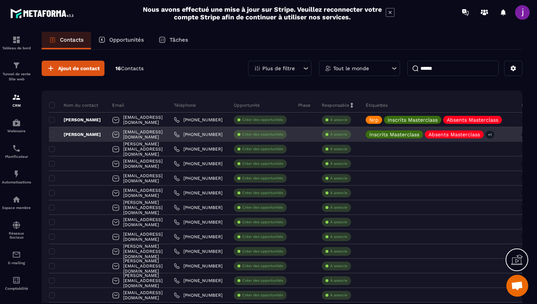 The height and width of the screenshot is (304, 537). Describe the element at coordinates (16, 177) in the screenshot. I see `a: automationsautomationsAutomatisations` at that location.